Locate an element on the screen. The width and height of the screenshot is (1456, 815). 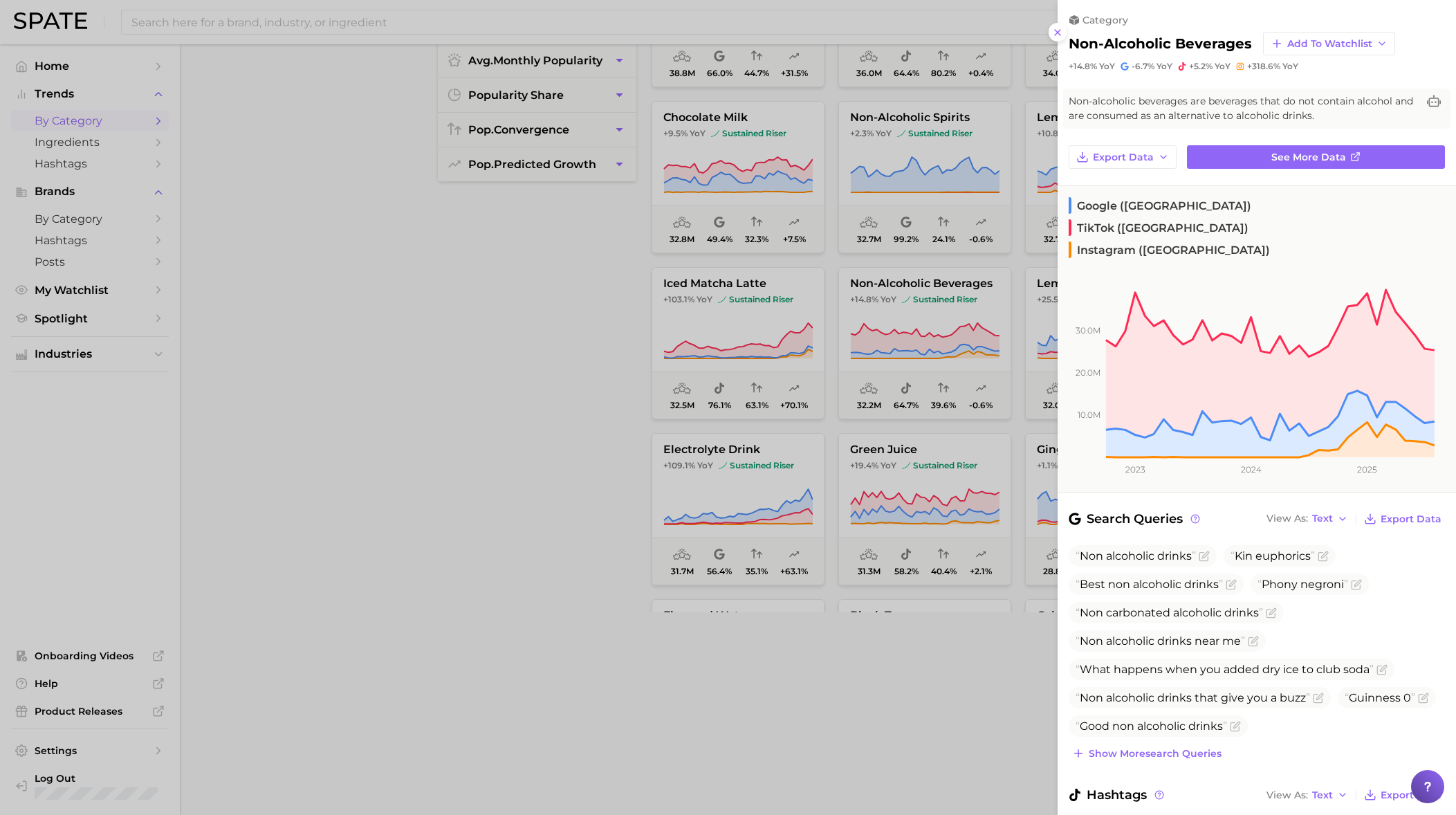
tspan: 2023 is located at coordinates (1135, 469).